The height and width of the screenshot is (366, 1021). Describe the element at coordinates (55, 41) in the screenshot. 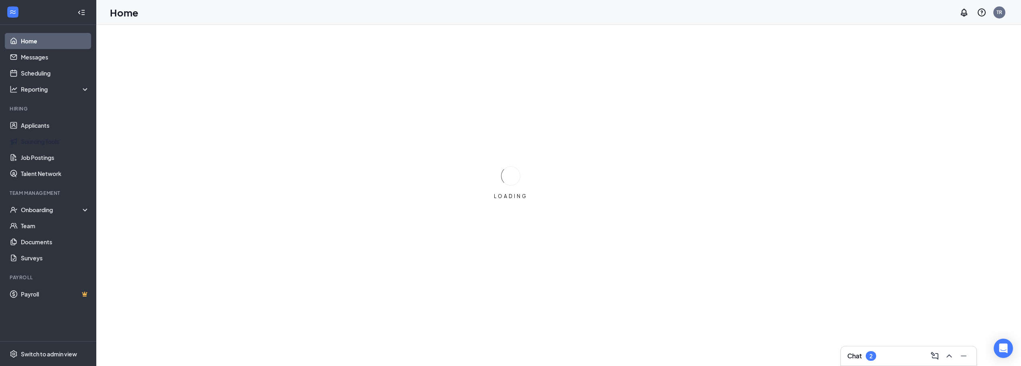

I see `a: Home` at that location.